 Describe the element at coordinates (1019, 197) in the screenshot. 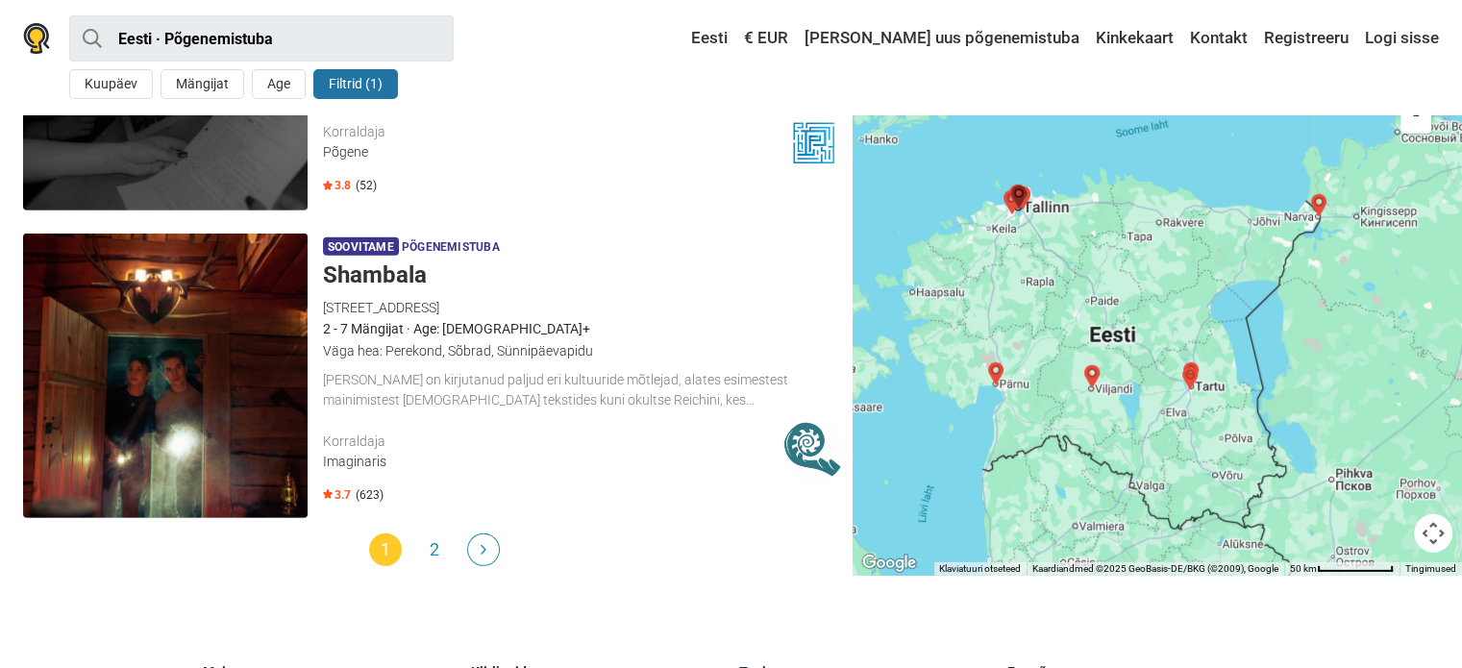

I see `div: Shambala` at that location.